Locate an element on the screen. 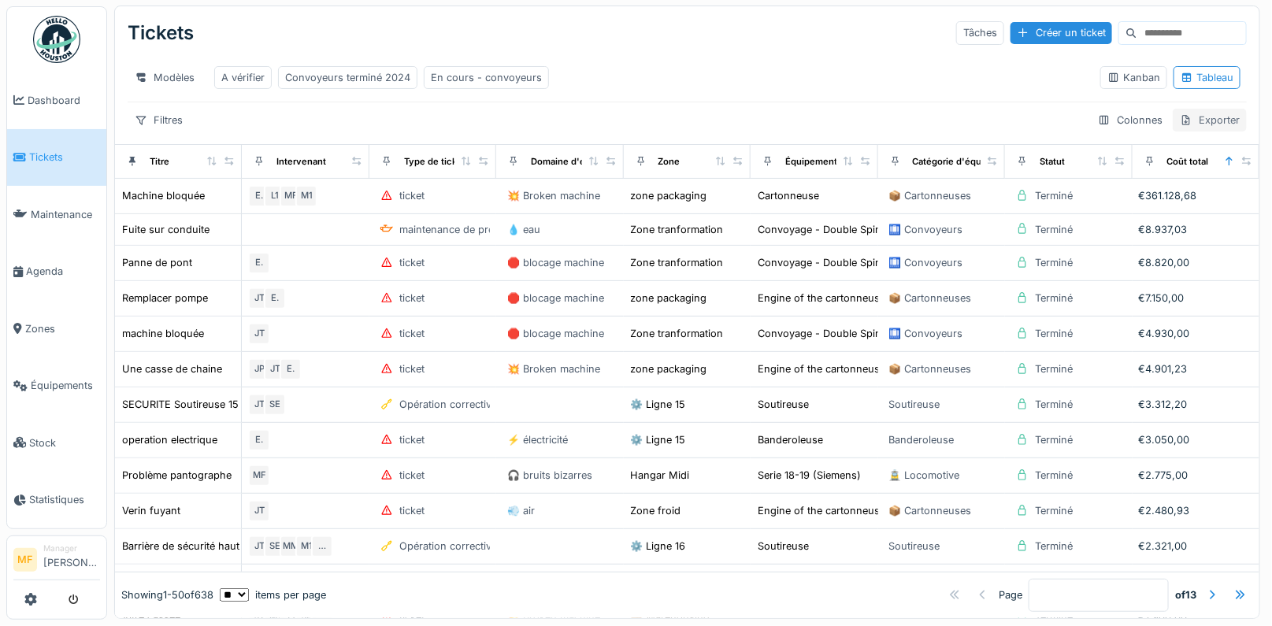  div: Panne de pont is located at coordinates (157, 262).